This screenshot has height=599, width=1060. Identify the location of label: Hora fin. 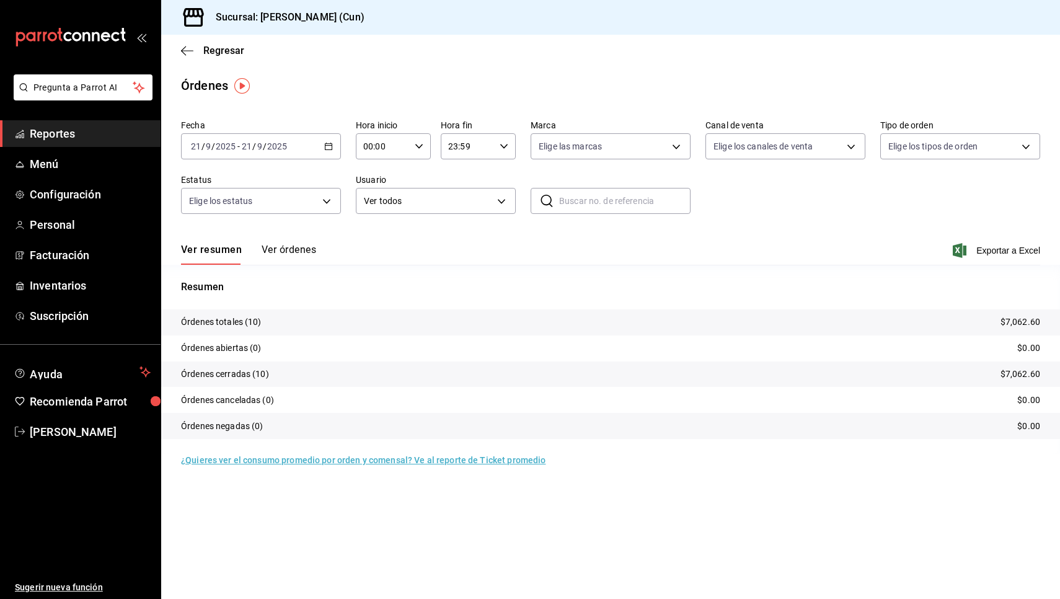
(478, 125).